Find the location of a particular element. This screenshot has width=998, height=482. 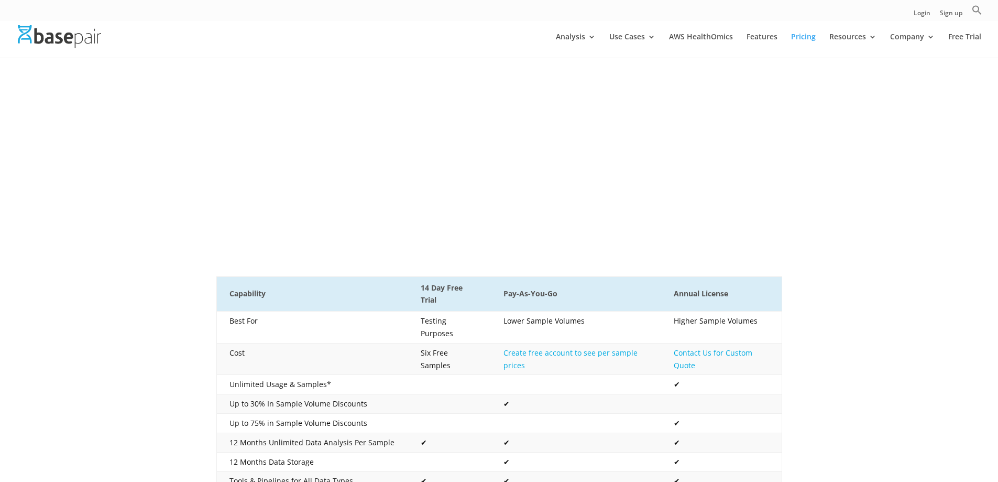

a: Search Icon Link is located at coordinates (977, 13).